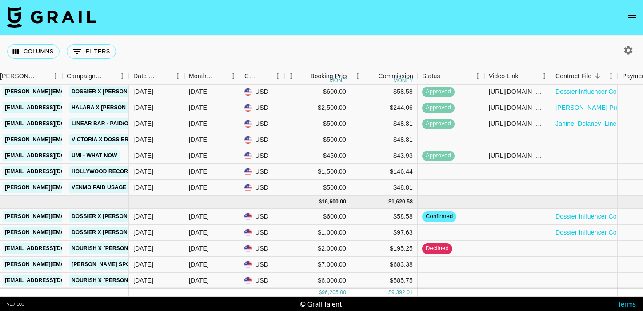 The height and width of the screenshot is (311, 643). I want to click on a: Venmo Paid Usage, so click(99, 188).